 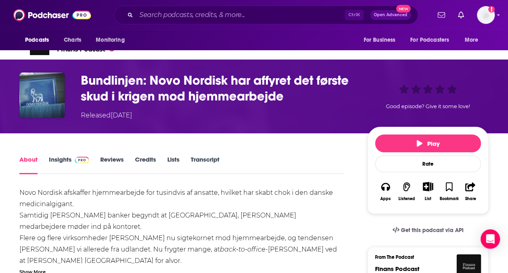 I want to click on img: Bundlinjen: Novo Nordisk har affyret det første skud i krigen mod hjemmearbejde, so click(x=42, y=95).